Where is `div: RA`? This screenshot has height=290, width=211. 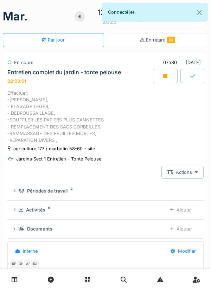 div: RA is located at coordinates (35, 264).